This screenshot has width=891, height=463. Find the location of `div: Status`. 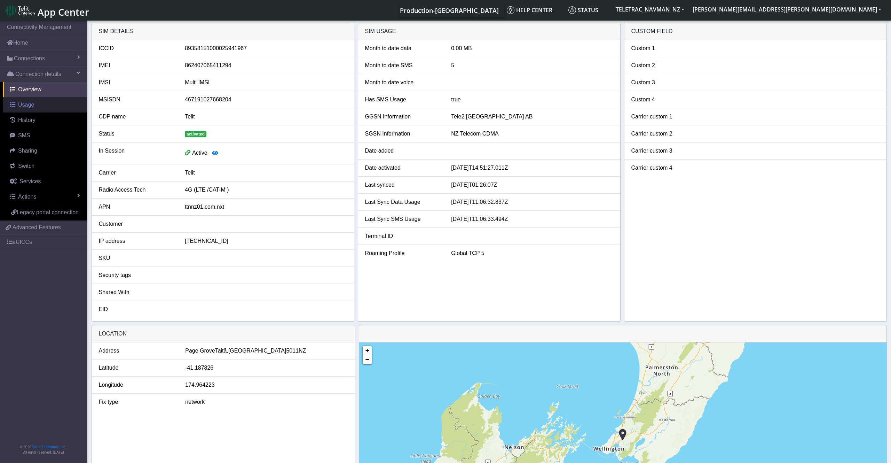

div: Status is located at coordinates (137, 134).